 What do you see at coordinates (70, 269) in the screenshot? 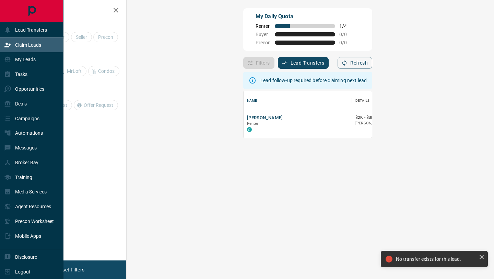
I see `button: Reset Filters` at bounding box center [70, 269].